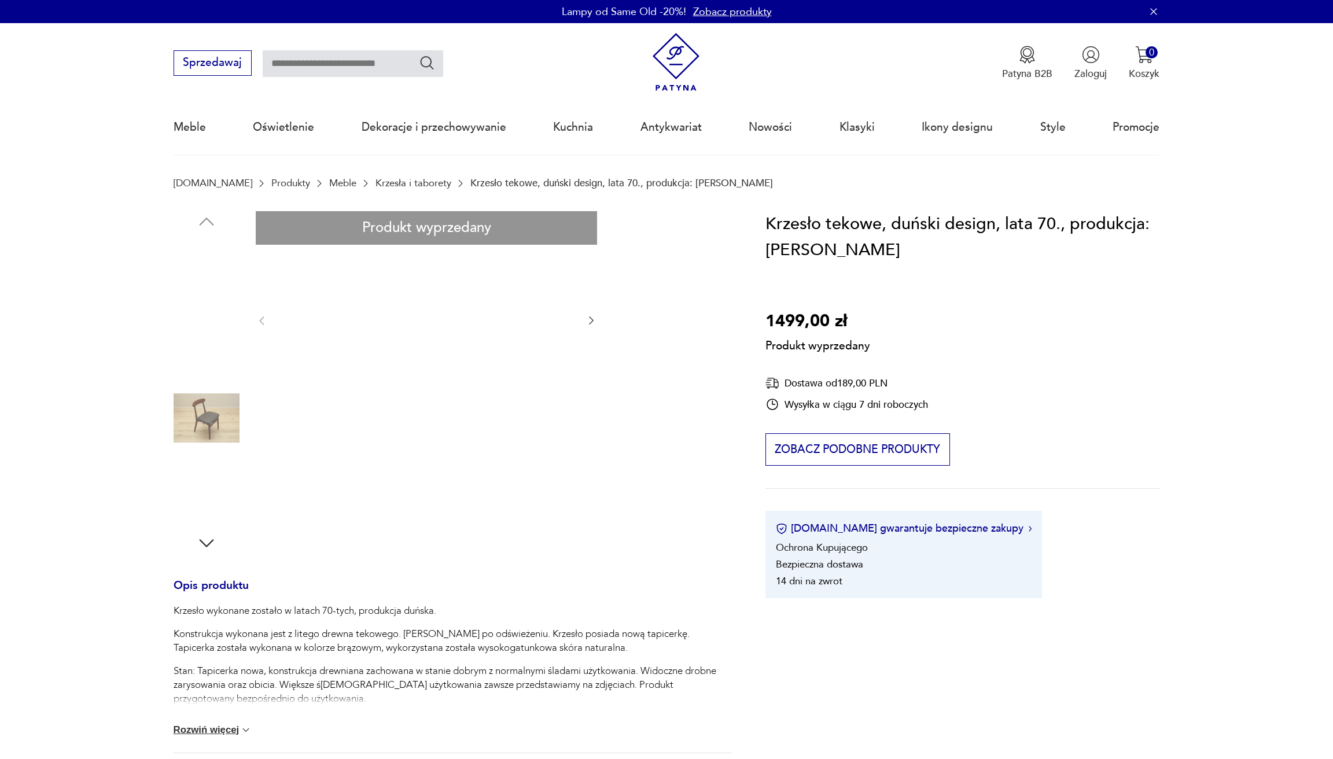 This screenshot has width=1333, height=759. What do you see at coordinates (857, 127) in the screenshot?
I see `a: Klasyki` at bounding box center [857, 127].